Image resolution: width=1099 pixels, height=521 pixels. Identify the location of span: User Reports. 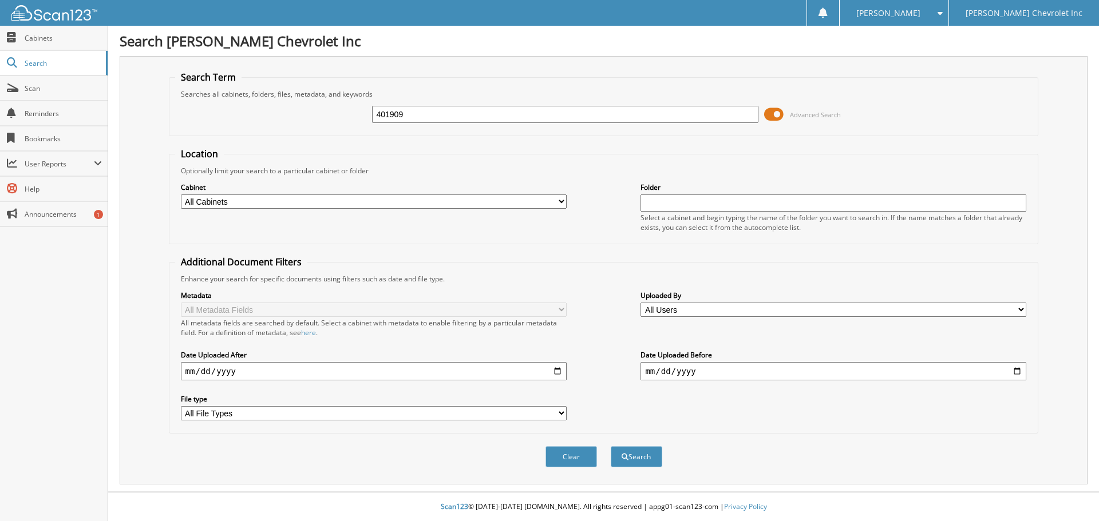
(59, 164).